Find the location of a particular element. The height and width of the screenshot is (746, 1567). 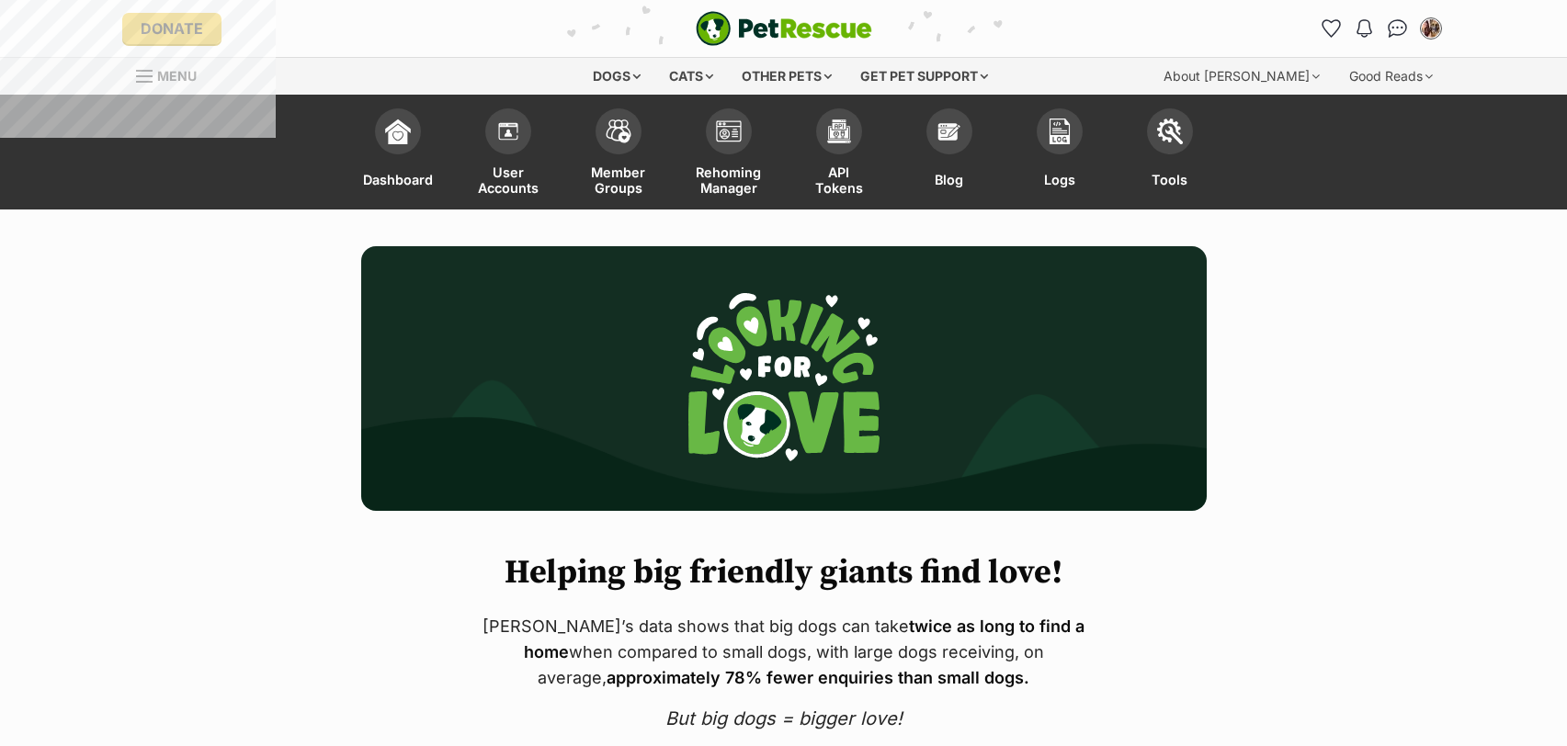

span: Rehoming Manager is located at coordinates (728, 179).